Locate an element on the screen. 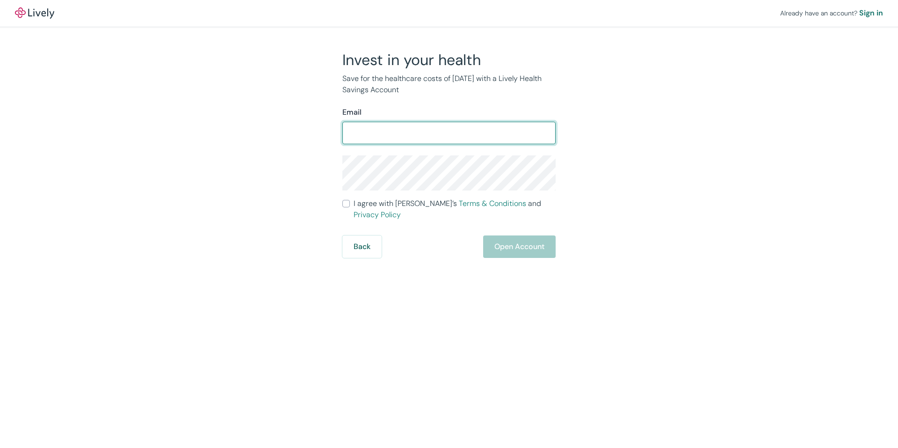 The image size is (898, 448). div: Already have an account? is located at coordinates (832, 13).